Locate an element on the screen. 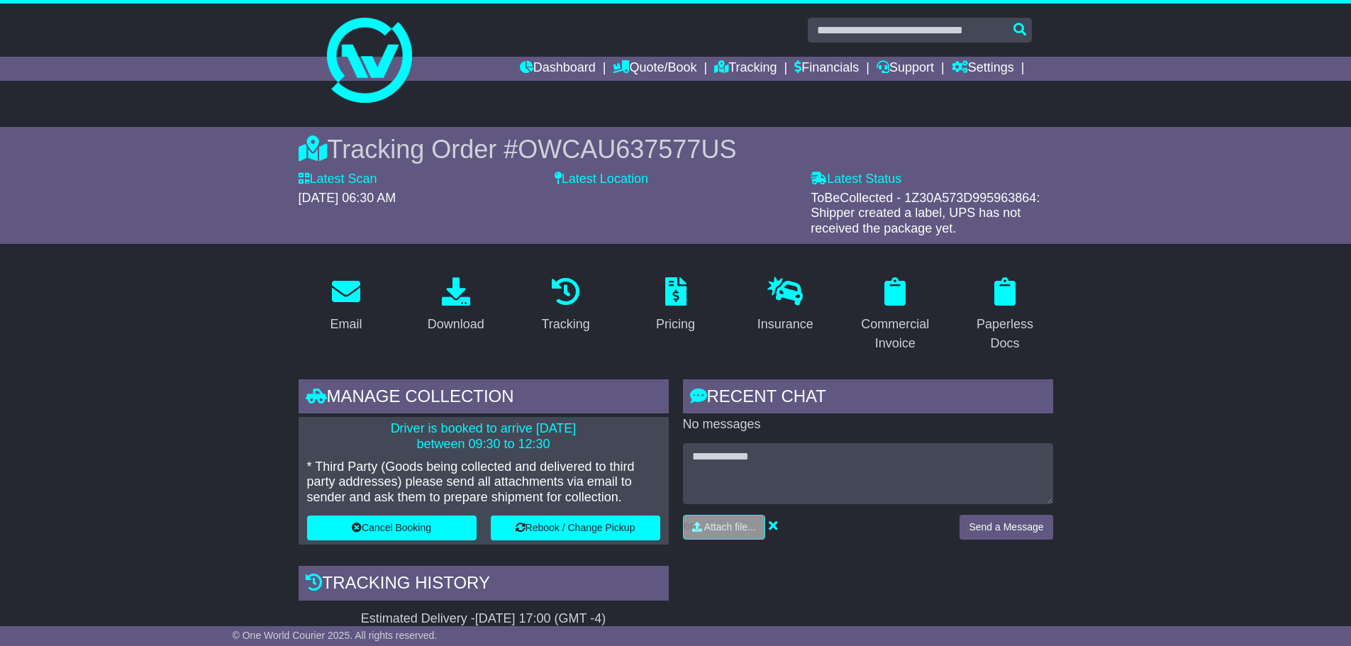  label: Latest Scan is located at coordinates (338, 179).